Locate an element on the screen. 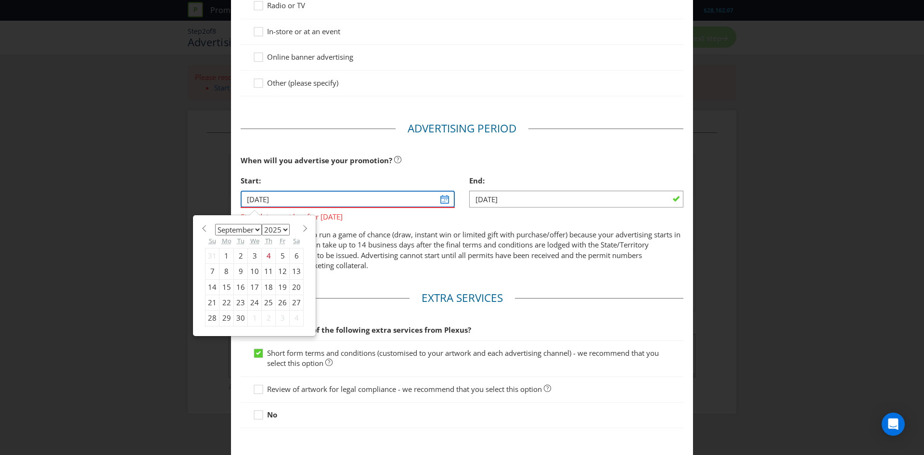  abbr: Friday is located at coordinates (283, 241).